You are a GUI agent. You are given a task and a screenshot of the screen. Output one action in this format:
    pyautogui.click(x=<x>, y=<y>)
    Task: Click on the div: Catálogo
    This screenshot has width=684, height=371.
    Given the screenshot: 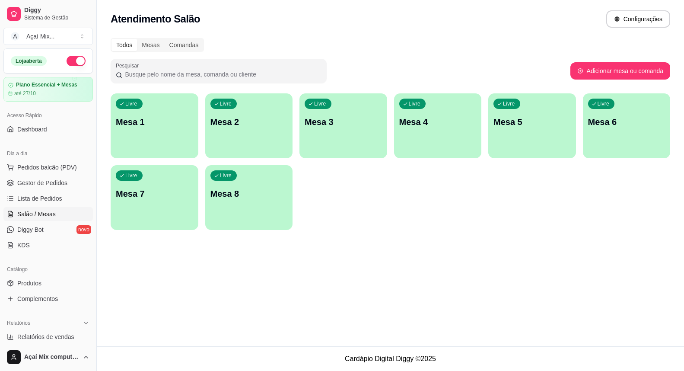 What is the action you would take?
    pyautogui.click(x=48, y=269)
    